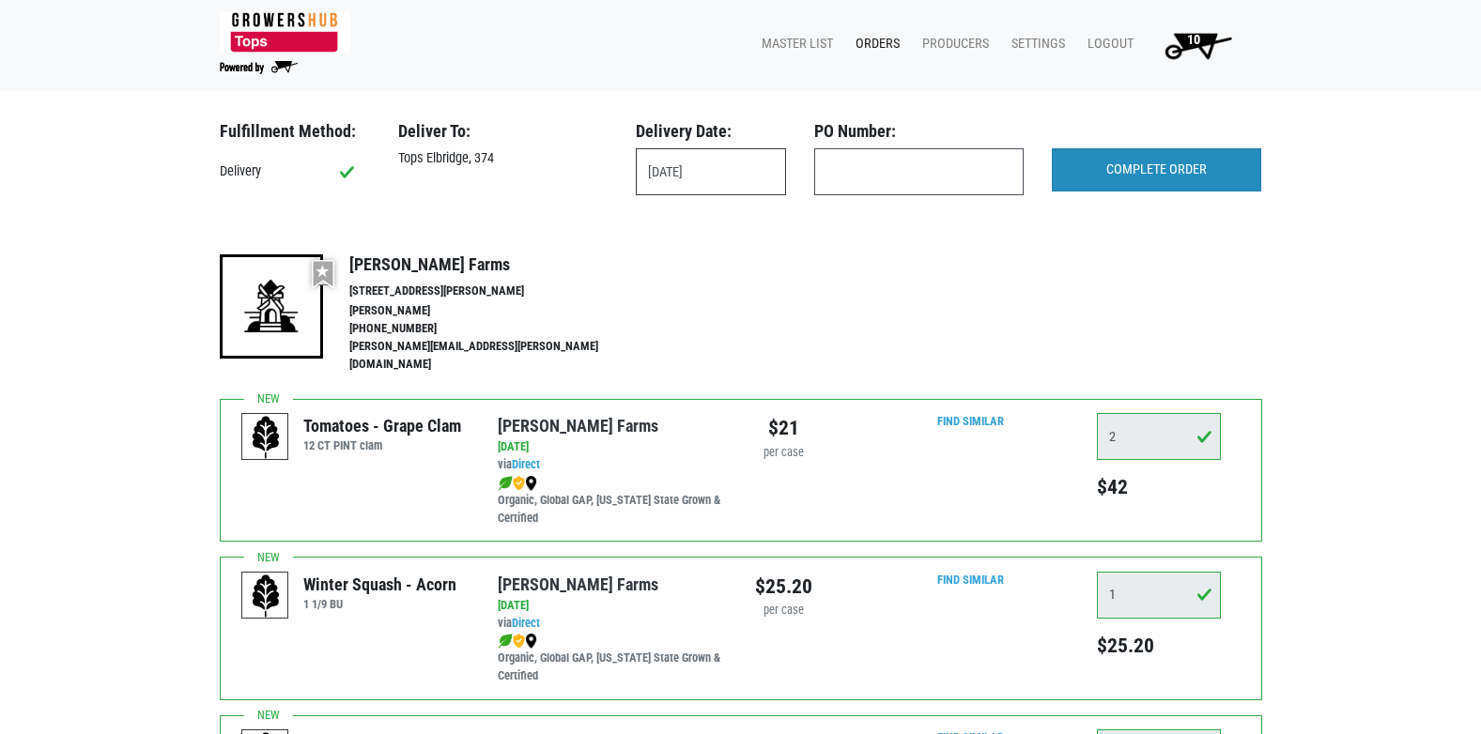 This screenshot has width=1481, height=734. What do you see at coordinates (382, 425) in the screenshot?
I see `div: Tomatoes - Grape Clam` at bounding box center [382, 425].